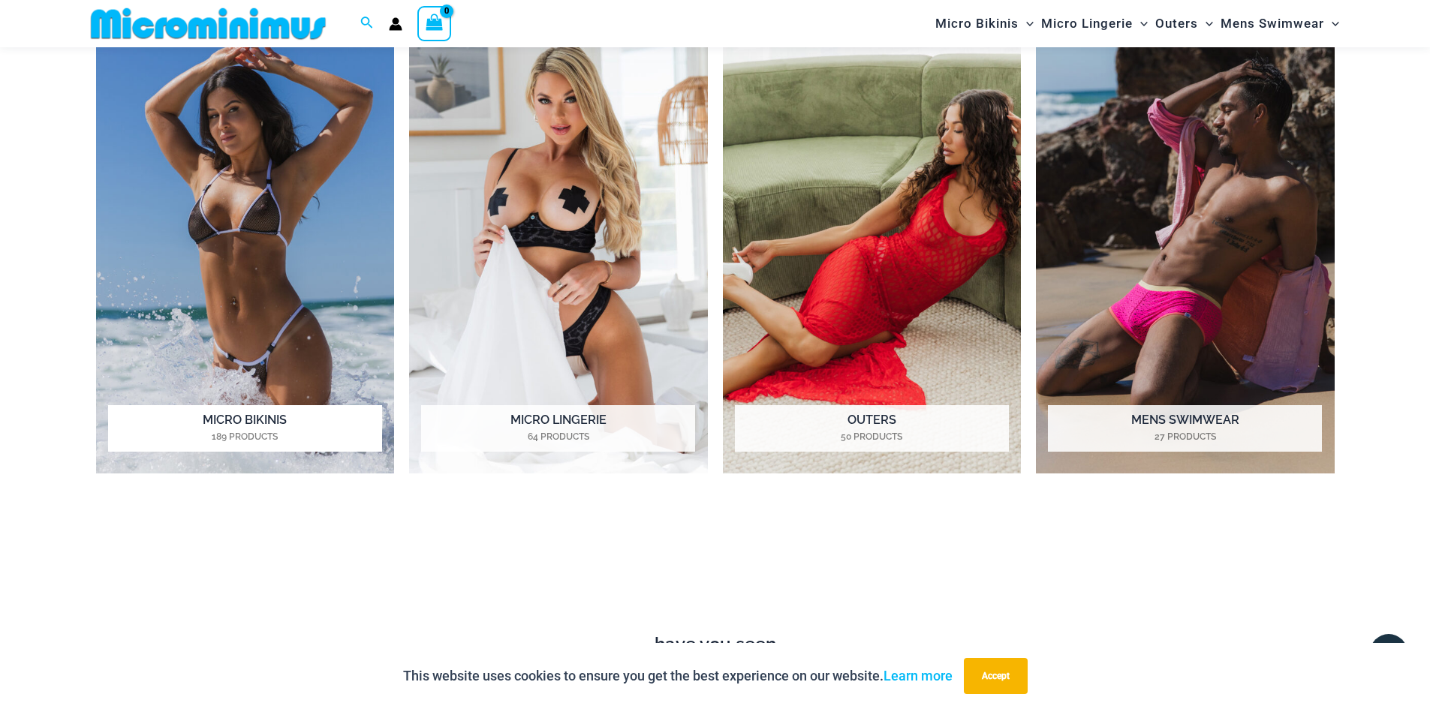 This screenshot has width=1430, height=709. What do you see at coordinates (996, 676) in the screenshot?
I see `button: Accept` at bounding box center [996, 676].